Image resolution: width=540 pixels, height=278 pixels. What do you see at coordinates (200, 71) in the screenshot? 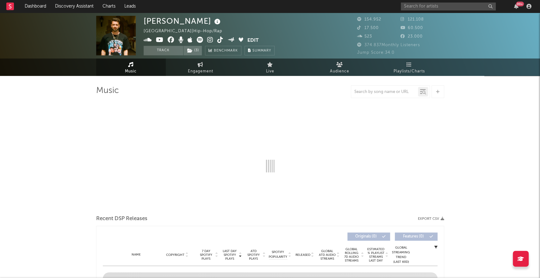
I see `span: Engagement` at bounding box center [200, 71].